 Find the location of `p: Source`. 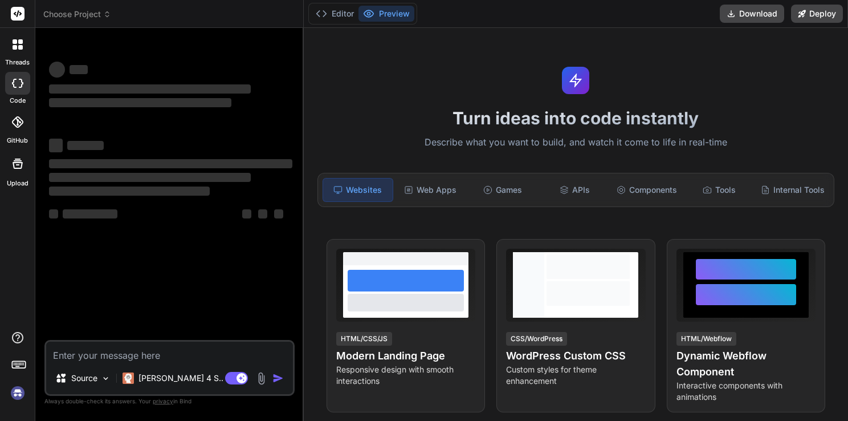

p: Source is located at coordinates (84, 378).